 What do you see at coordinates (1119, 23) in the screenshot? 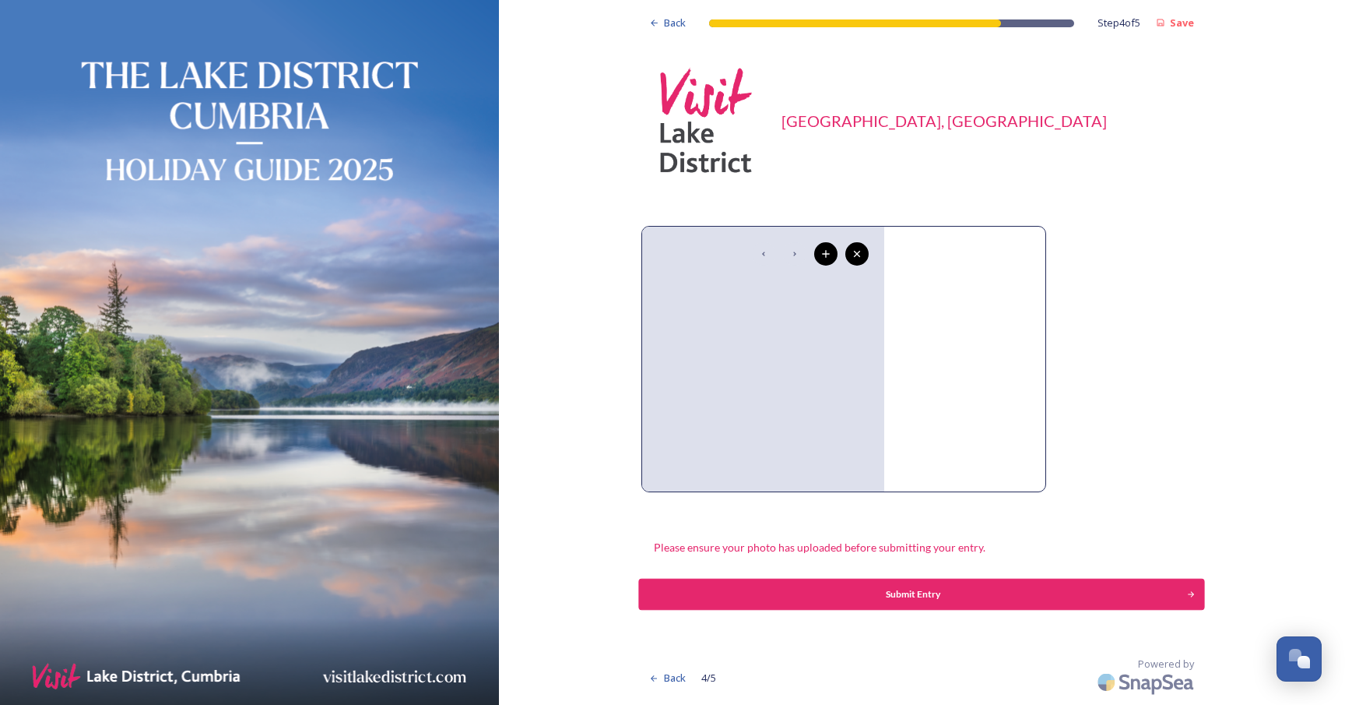
I see `span: Step 4 of 5` at bounding box center [1119, 23].